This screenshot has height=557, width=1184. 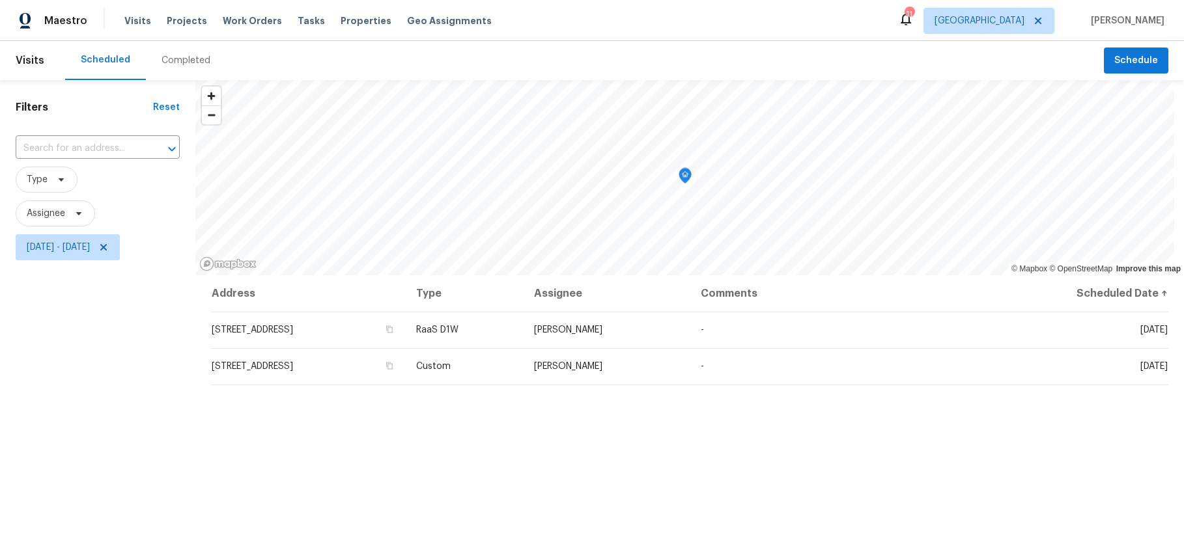 I want to click on span: RaaS D1W, so click(x=437, y=330).